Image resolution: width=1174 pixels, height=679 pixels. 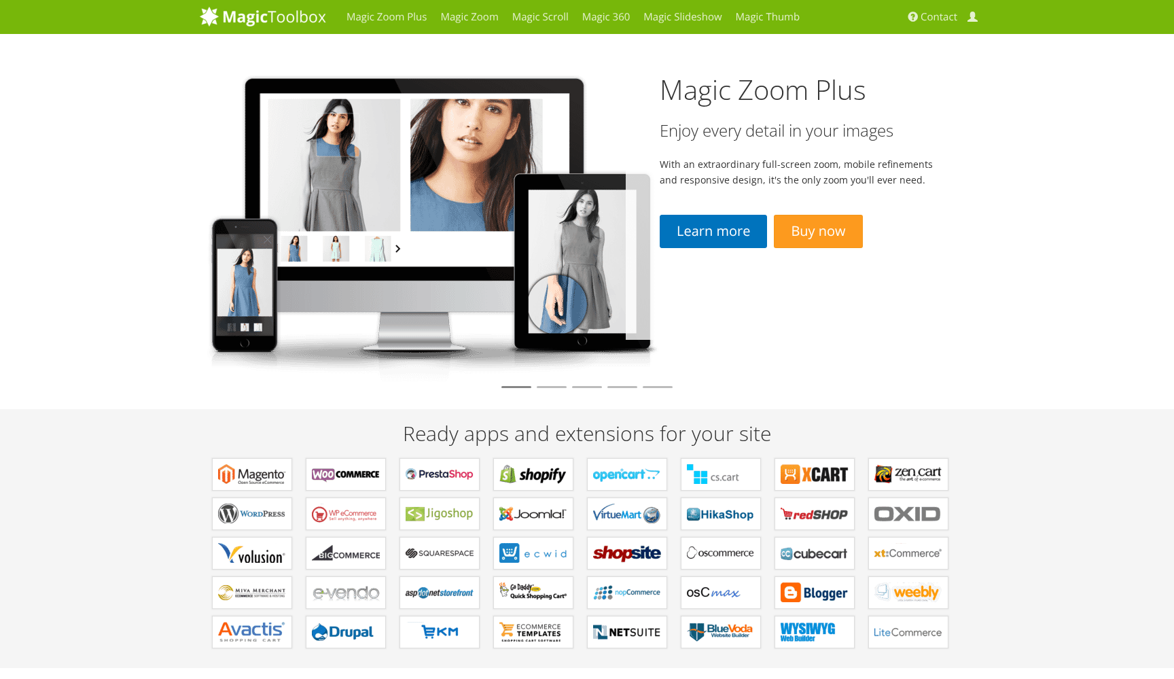 What do you see at coordinates (533, 553) in the screenshot?
I see `a: Extensions for ECWID` at bounding box center [533, 553].